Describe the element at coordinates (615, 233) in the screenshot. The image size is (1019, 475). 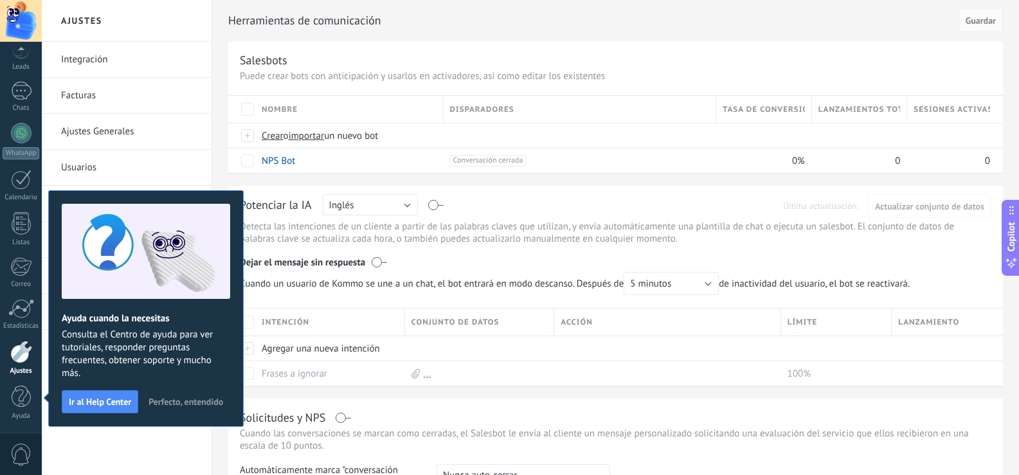
I see `p: Detecta las intenciones de un cliente a partir de las palabras claves que utilizan, y envía autom...` at that location.